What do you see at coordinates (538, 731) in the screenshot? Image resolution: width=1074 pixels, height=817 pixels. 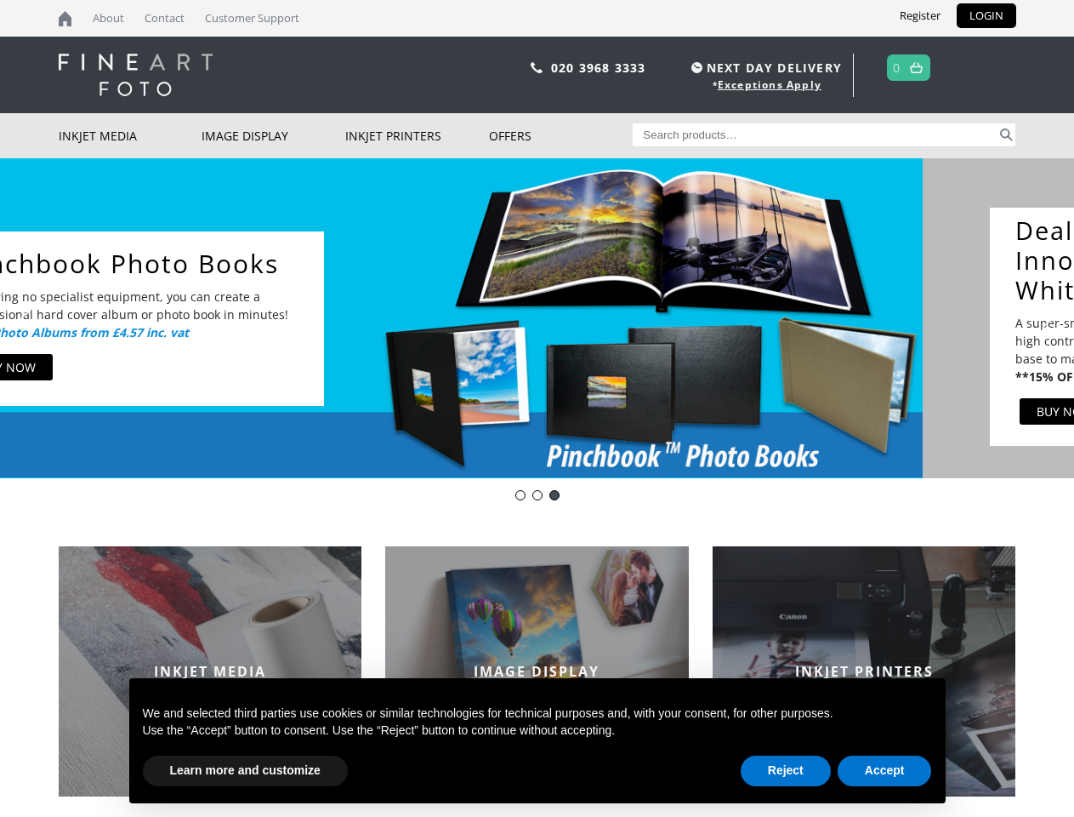 I see `p: Use the “Accept” button to consent. Use the “Reject” button to continue without accepting.` at bounding box center [538, 731].